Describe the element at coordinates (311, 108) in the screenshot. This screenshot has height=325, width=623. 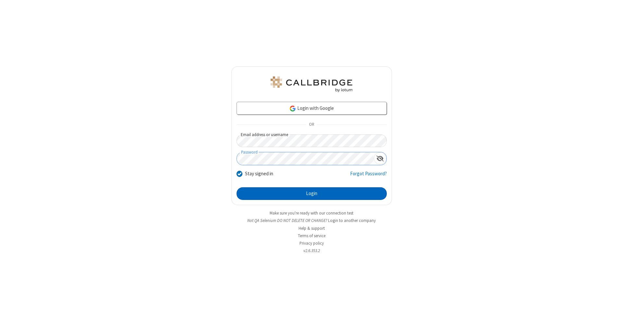
I see `a: Login with Google` at that location.